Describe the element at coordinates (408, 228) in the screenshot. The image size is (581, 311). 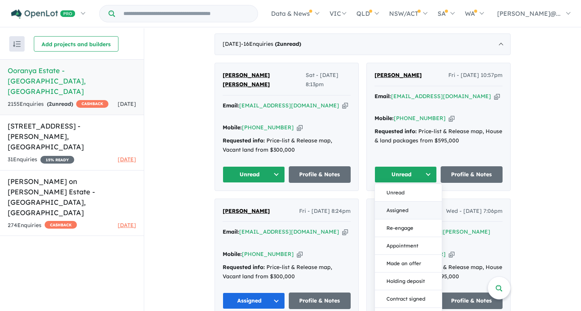
I see `button: Re-engage` at that location.